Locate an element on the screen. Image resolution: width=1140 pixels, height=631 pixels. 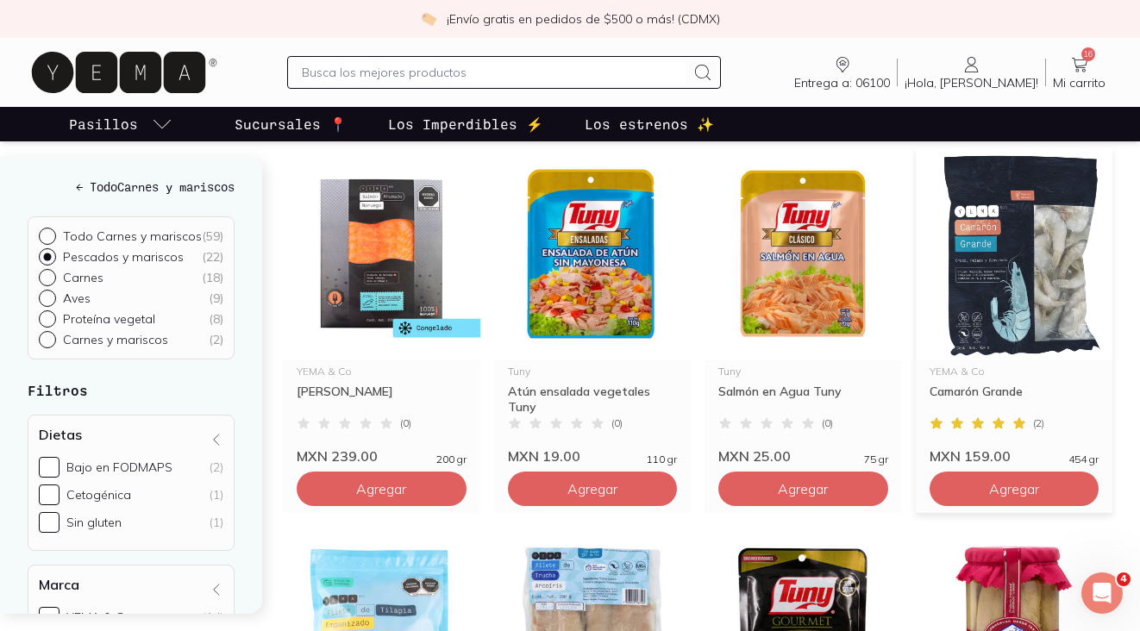
div: ( 59 ) is located at coordinates (212, 236).